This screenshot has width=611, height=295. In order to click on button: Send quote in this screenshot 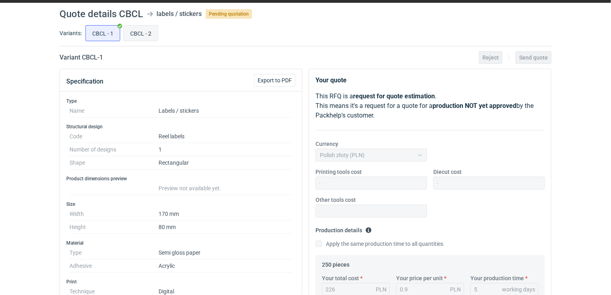, I will do `click(534, 58)`.